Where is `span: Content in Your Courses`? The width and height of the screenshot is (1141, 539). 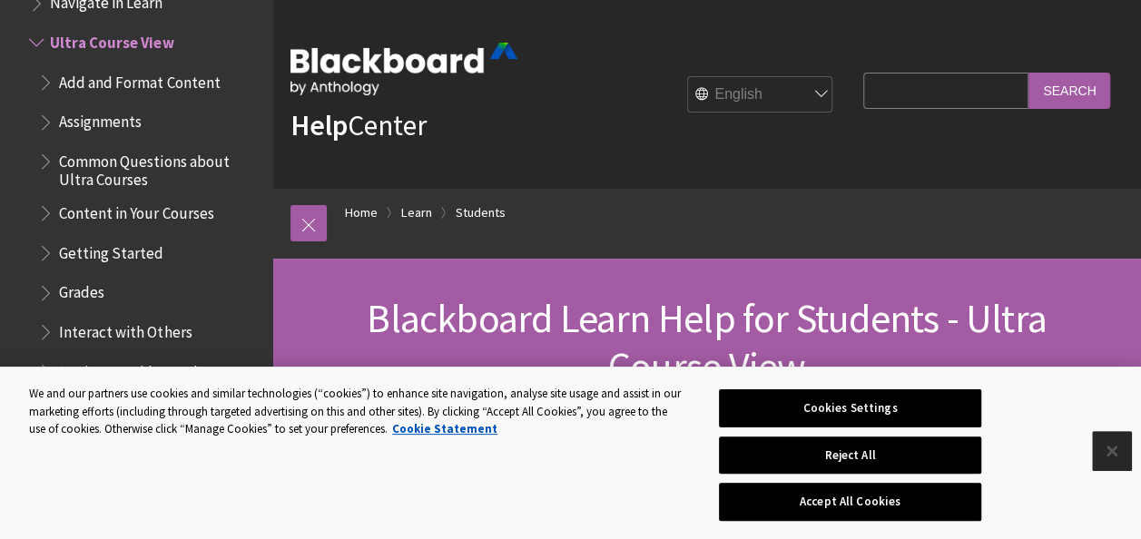
span: Content in Your Courses is located at coordinates (136, 210).